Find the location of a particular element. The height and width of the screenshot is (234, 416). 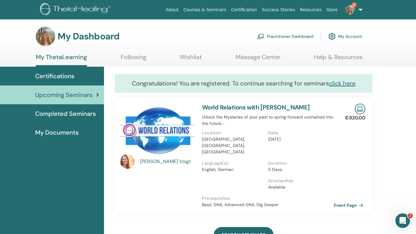

div: Congratulations! You are registered. To continue searching for seminars is located at coordinates (243, 83).